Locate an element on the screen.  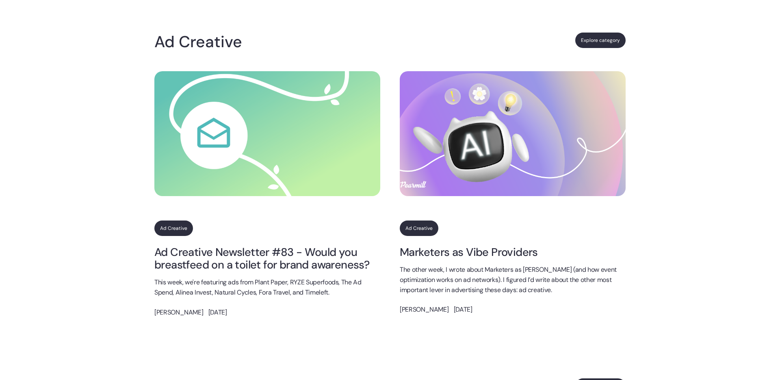
p: This week, we're featuring ads from Plant Paper, RYZE Superfoods, The Ad Spend, Alinea Invest, Na... is located at coordinates (267, 287).